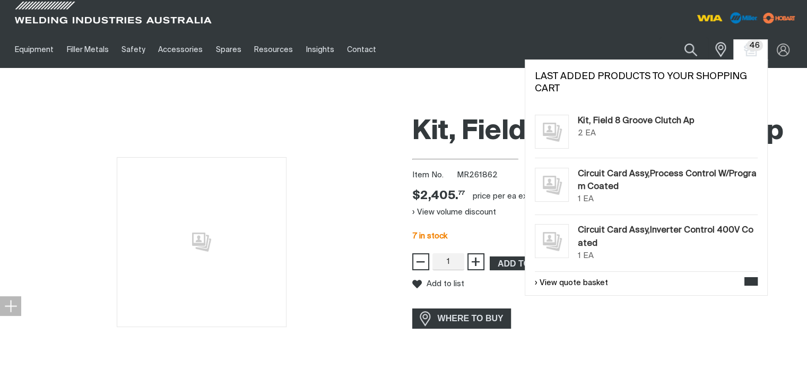  I want to click on a: Circuit Card Assy,Process Control W/Program Coated, so click(668, 180).